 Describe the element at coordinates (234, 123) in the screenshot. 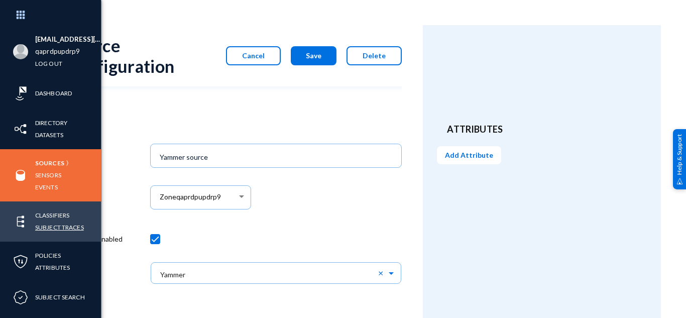

I see `header: Info` at that location.